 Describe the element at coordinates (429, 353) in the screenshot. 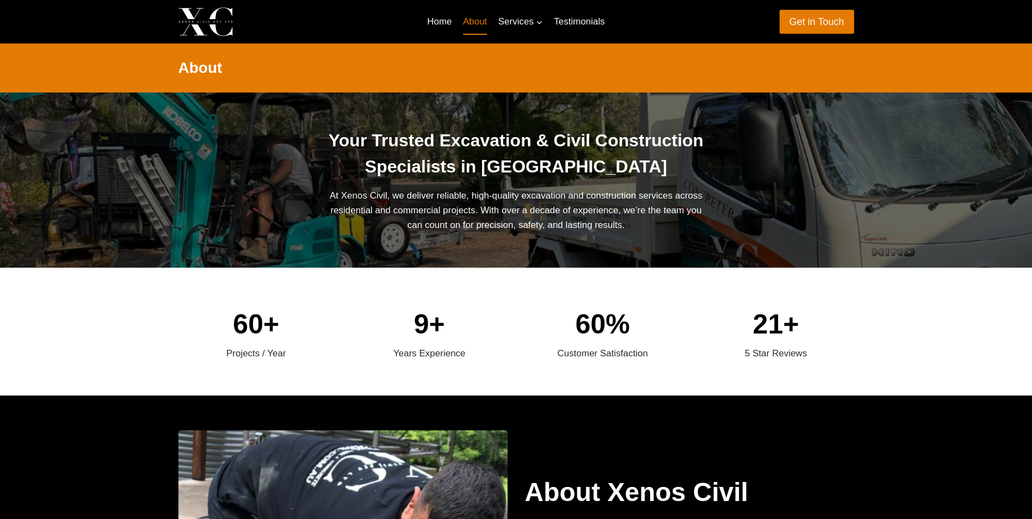

I see `div: Years Experience` at that location.